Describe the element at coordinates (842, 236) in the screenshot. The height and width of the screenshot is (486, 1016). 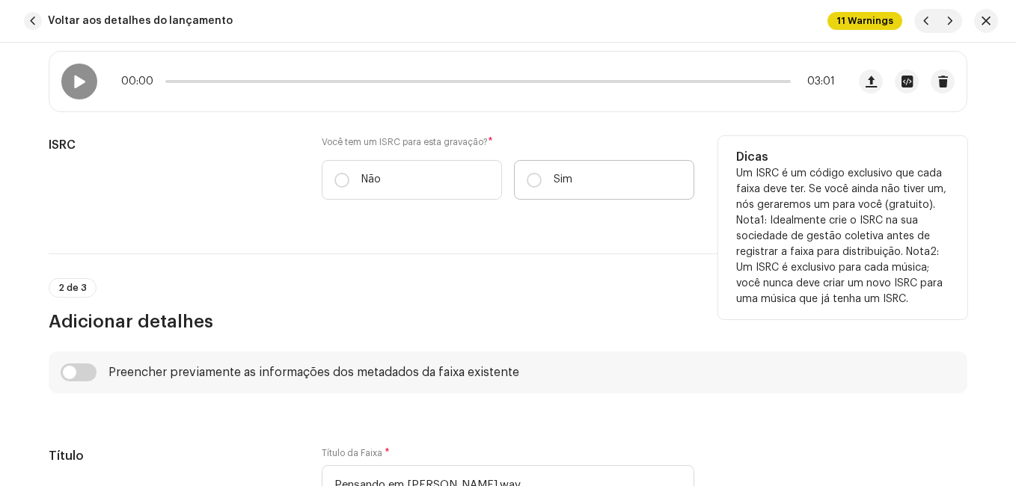
I see `p: Um ISRC é um código exclusivo que cada faixa deve ter. Se você ainda não tiver um, nós geraremos ...` at that location.